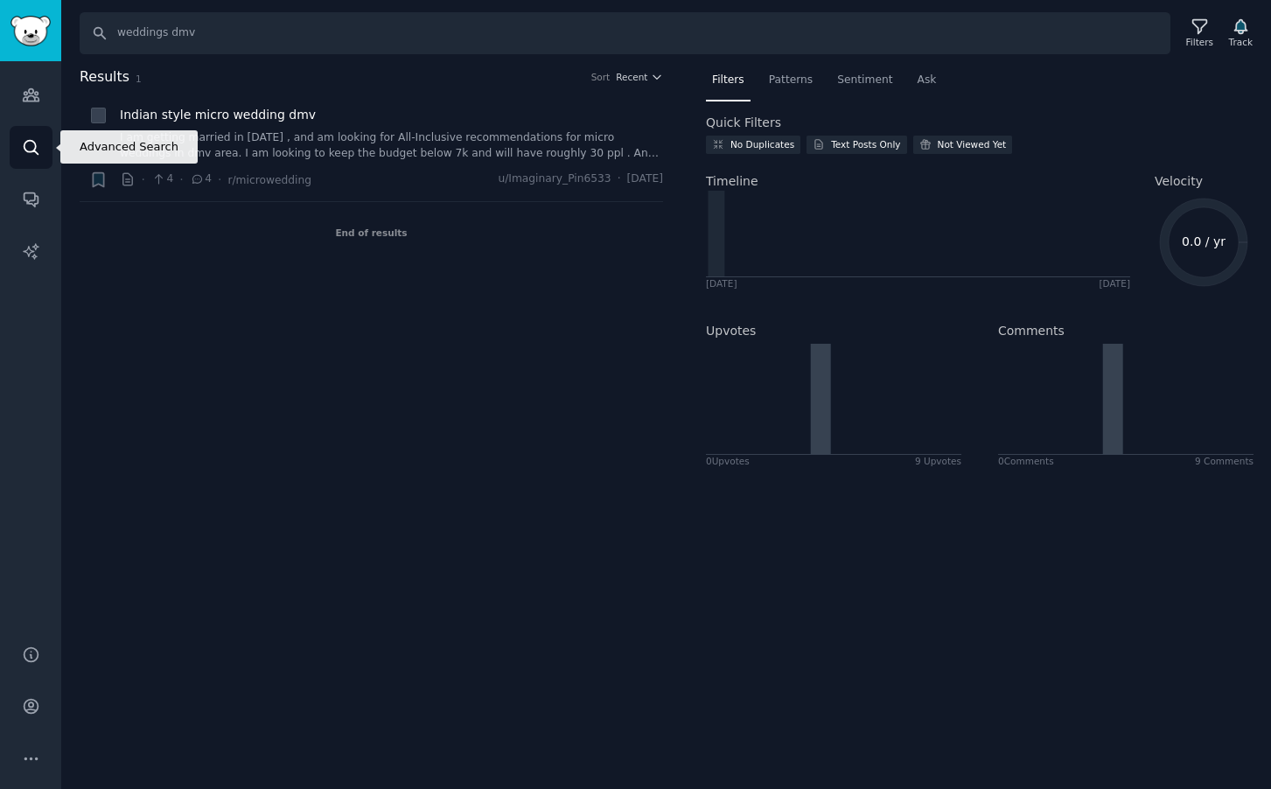  I want to click on span: u/Imaginary_Pin6533, so click(553, 179).